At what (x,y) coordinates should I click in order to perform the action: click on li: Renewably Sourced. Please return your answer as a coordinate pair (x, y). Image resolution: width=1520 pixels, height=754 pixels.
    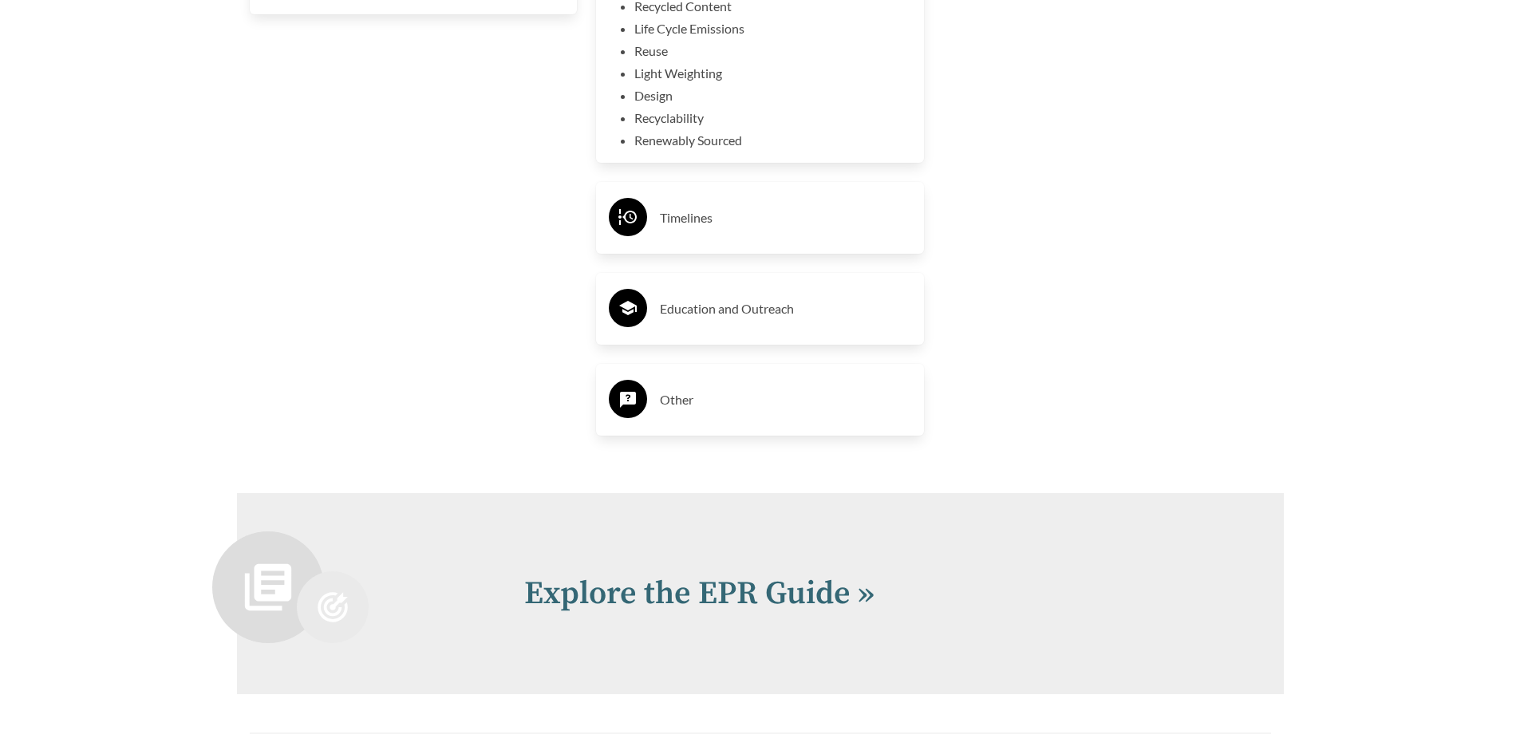
    Looking at the image, I should click on (772, 140).